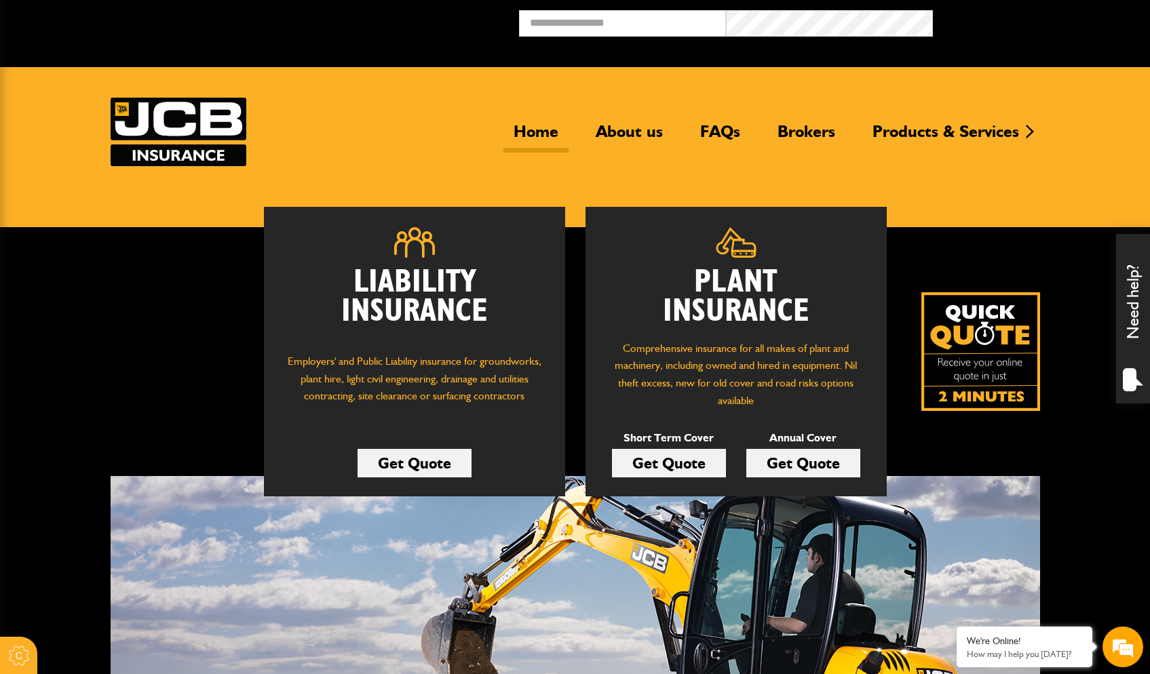 The height and width of the screenshot is (674, 1150). I want to click on p: Short Term Cover, so click(669, 438).